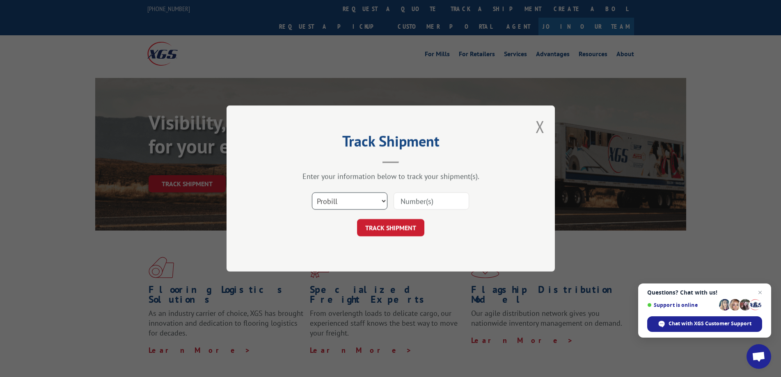 This screenshot has height=377, width=781. Describe the element at coordinates (705, 293) in the screenshot. I see `span: Questions? Chat with us!` at that location.